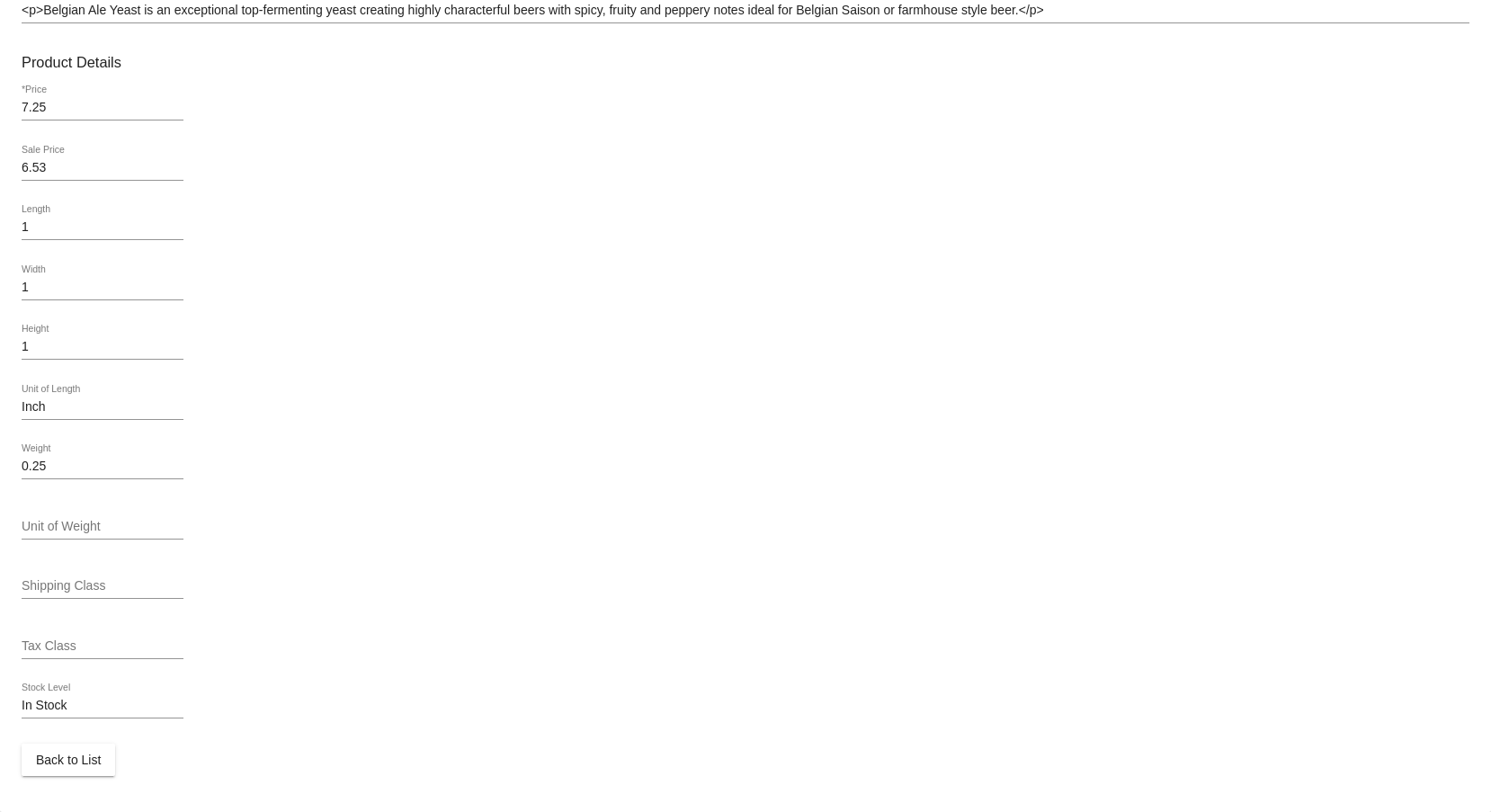 The image size is (1491, 812). I want to click on input: Shipping Class, so click(102, 587).